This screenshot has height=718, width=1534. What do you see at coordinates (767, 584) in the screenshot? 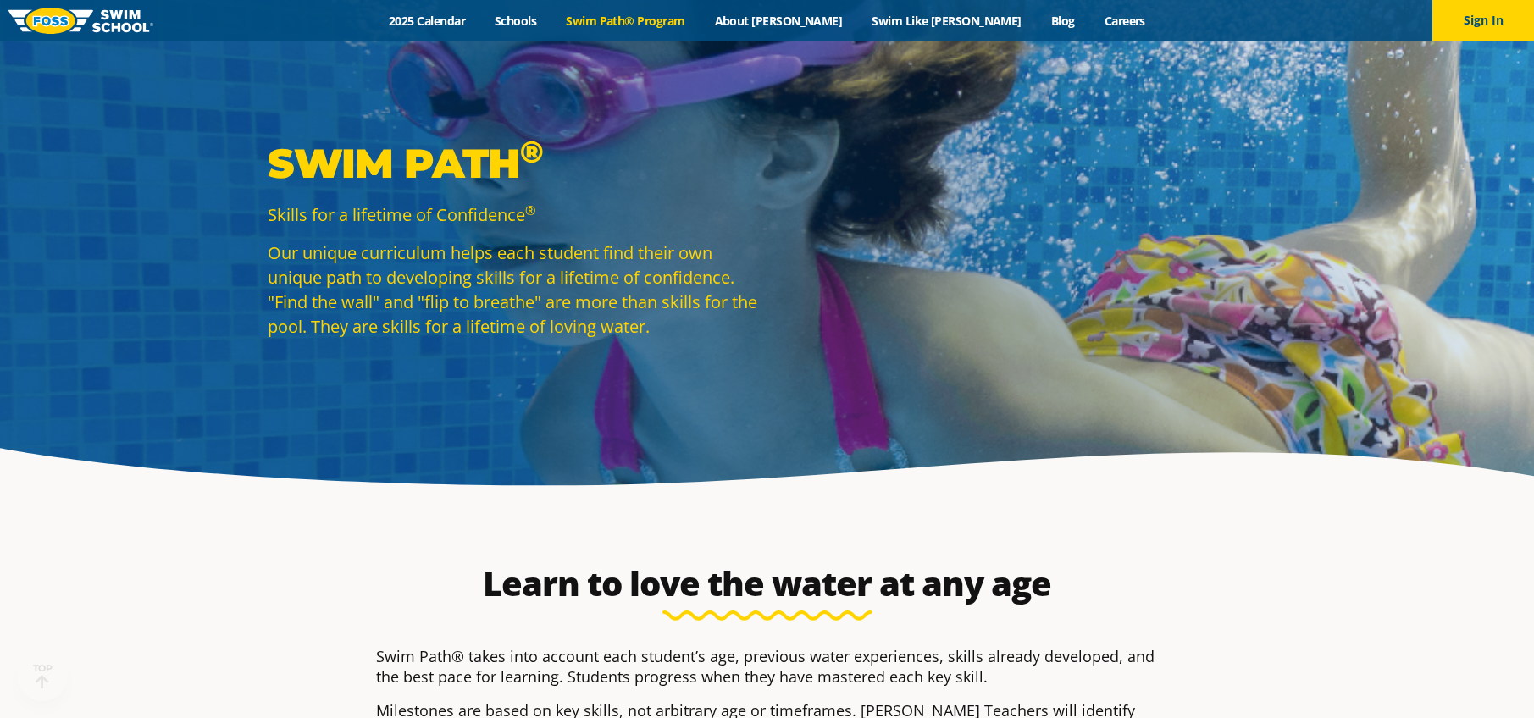
I see `h2: Learn to love the water at any age` at bounding box center [767, 584].